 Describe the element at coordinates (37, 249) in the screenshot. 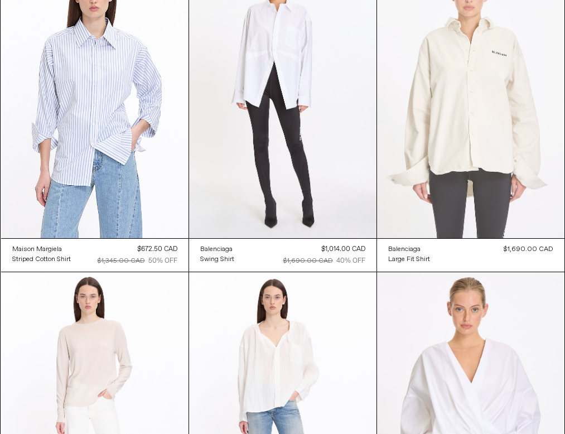

I see `div: Maison Margiela` at that location.